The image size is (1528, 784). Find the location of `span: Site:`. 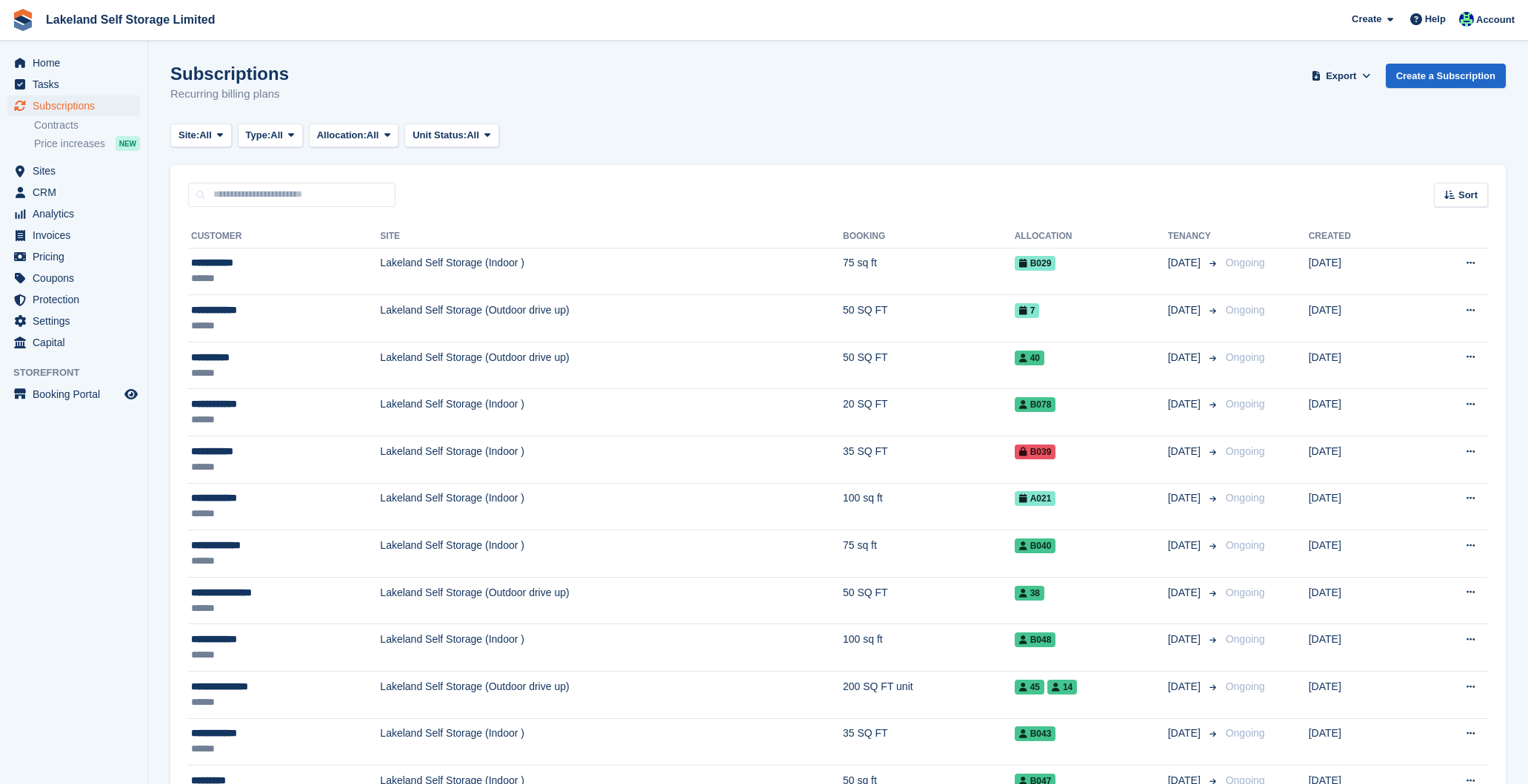

span: Site: is located at coordinates (189, 136).